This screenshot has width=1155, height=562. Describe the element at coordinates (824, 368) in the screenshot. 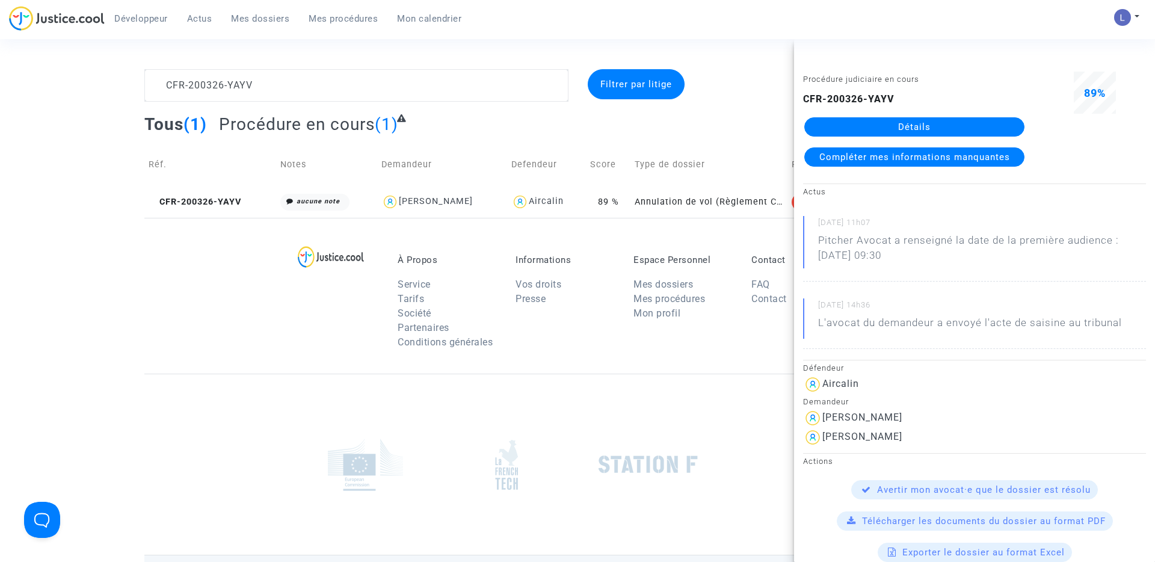

I see `small: Défendeur` at that location.